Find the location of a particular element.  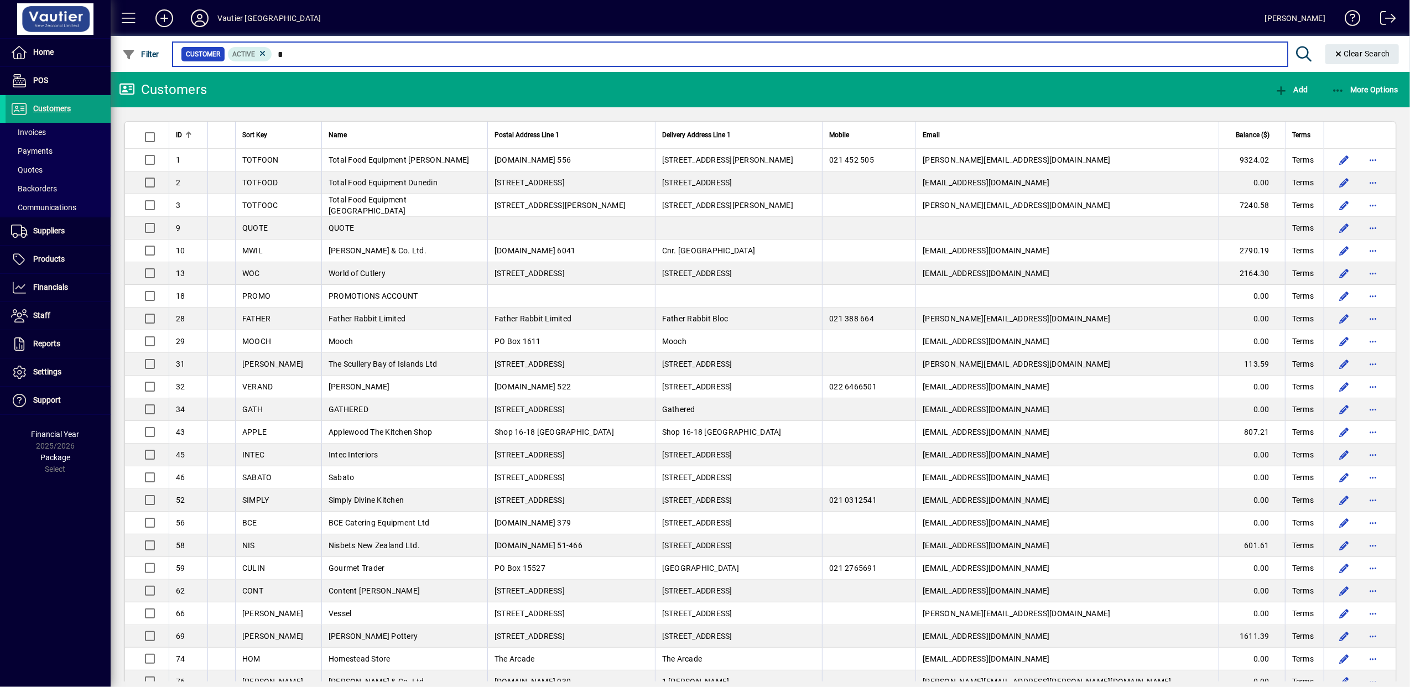

span: 022 6466501 is located at coordinates (853, 387).